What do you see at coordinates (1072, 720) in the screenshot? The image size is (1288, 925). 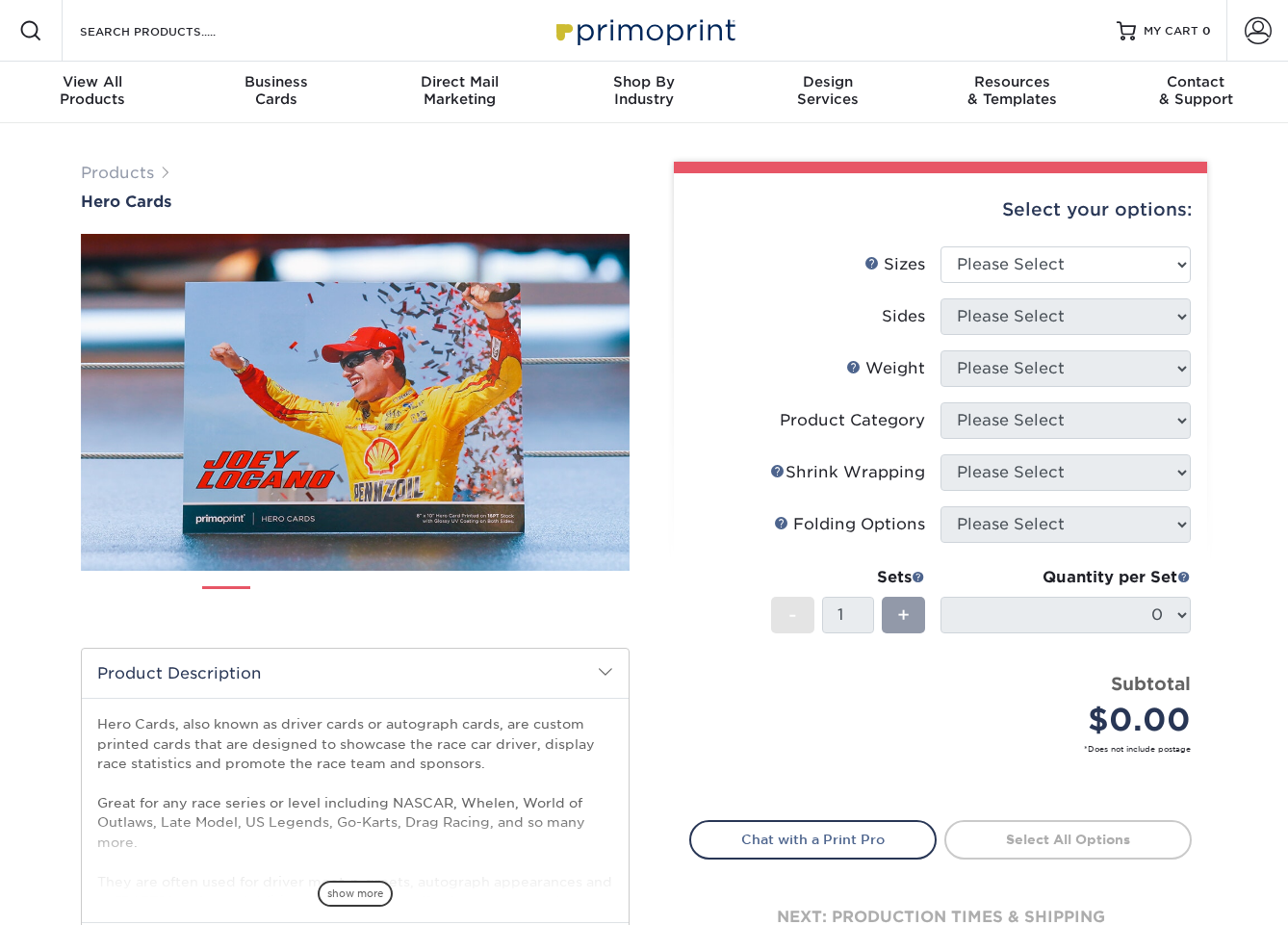 I see `div: $0.00` at bounding box center [1072, 720].